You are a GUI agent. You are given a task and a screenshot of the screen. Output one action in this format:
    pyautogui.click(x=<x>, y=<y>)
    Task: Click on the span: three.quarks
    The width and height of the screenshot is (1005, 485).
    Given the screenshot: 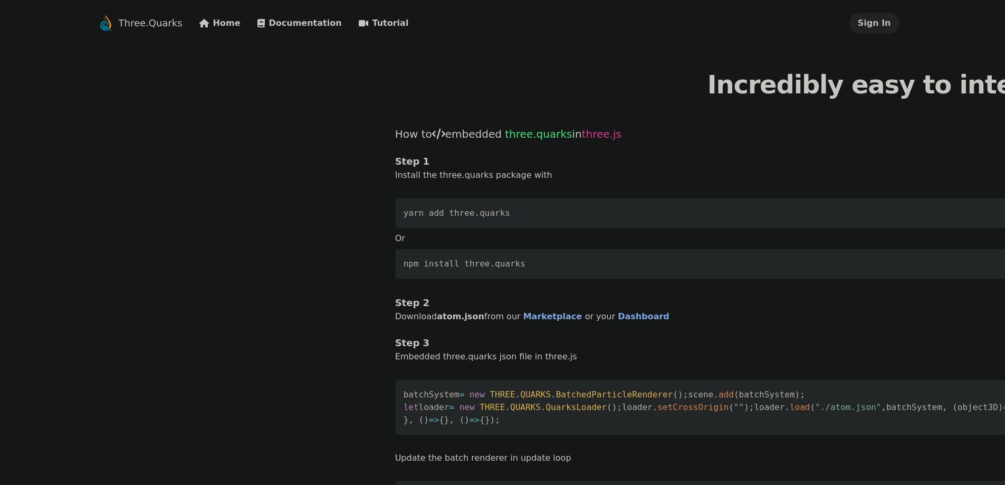 What is the action you would take?
    pyautogui.click(x=538, y=134)
    